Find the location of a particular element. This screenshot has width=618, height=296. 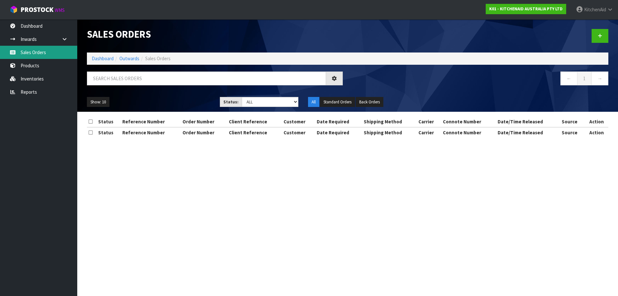

span: KitchenAid is located at coordinates (596, 9).